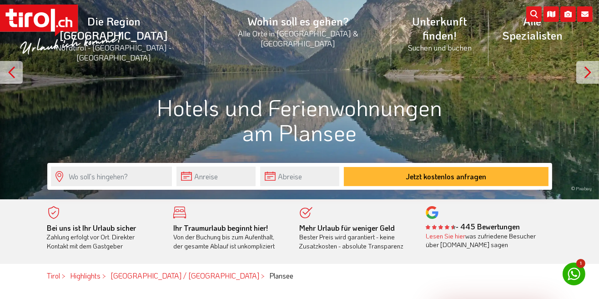  I want to click on b: Mehr Urlaub für weniger Geld, so click(348, 228).